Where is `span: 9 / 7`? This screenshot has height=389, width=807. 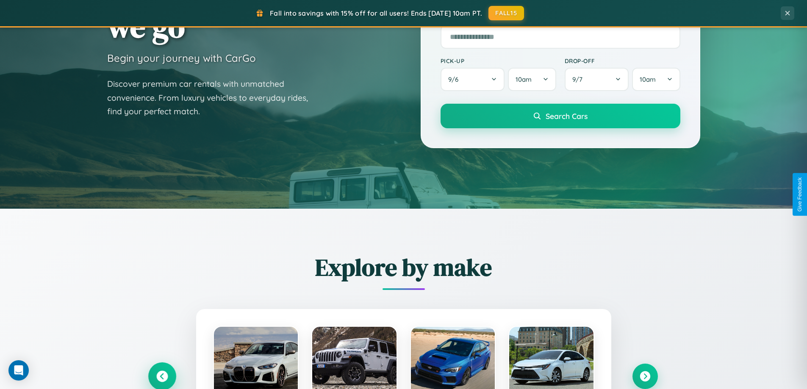 span: 9 / 7 is located at coordinates (579, 79).